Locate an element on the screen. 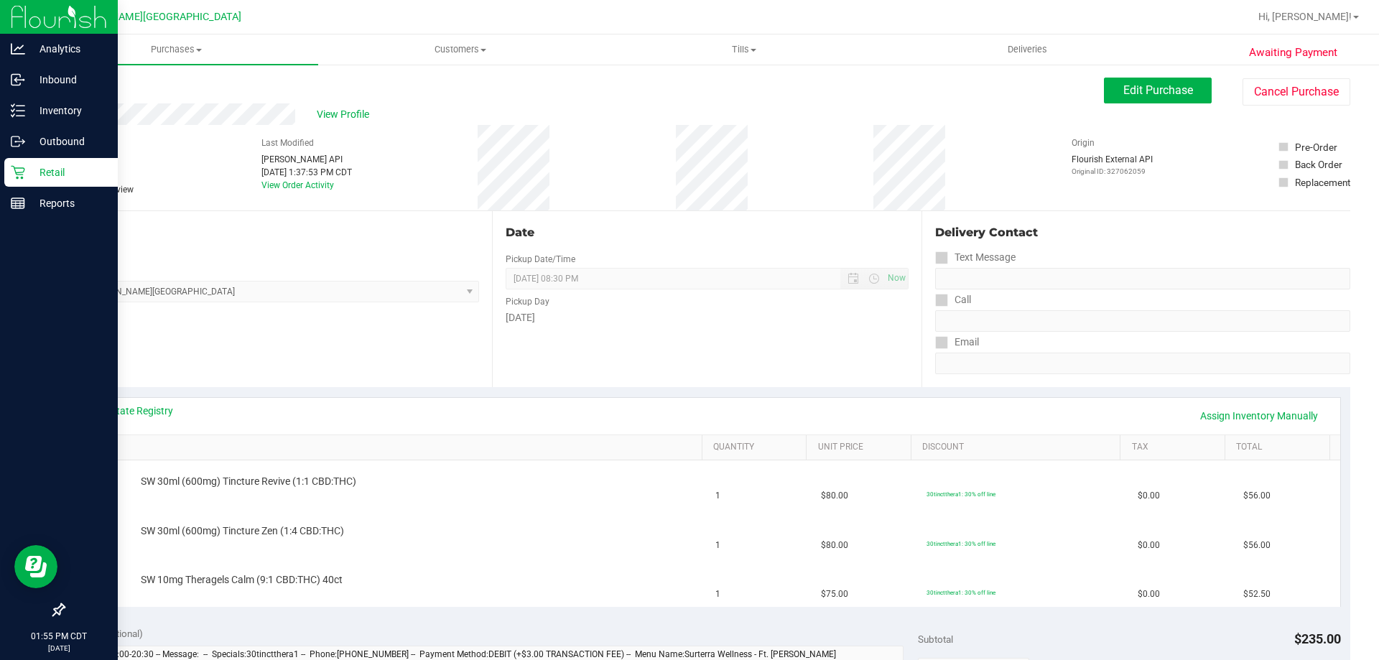 The width and height of the screenshot is (1379, 660). inline-svg: Inbound is located at coordinates (18, 80).